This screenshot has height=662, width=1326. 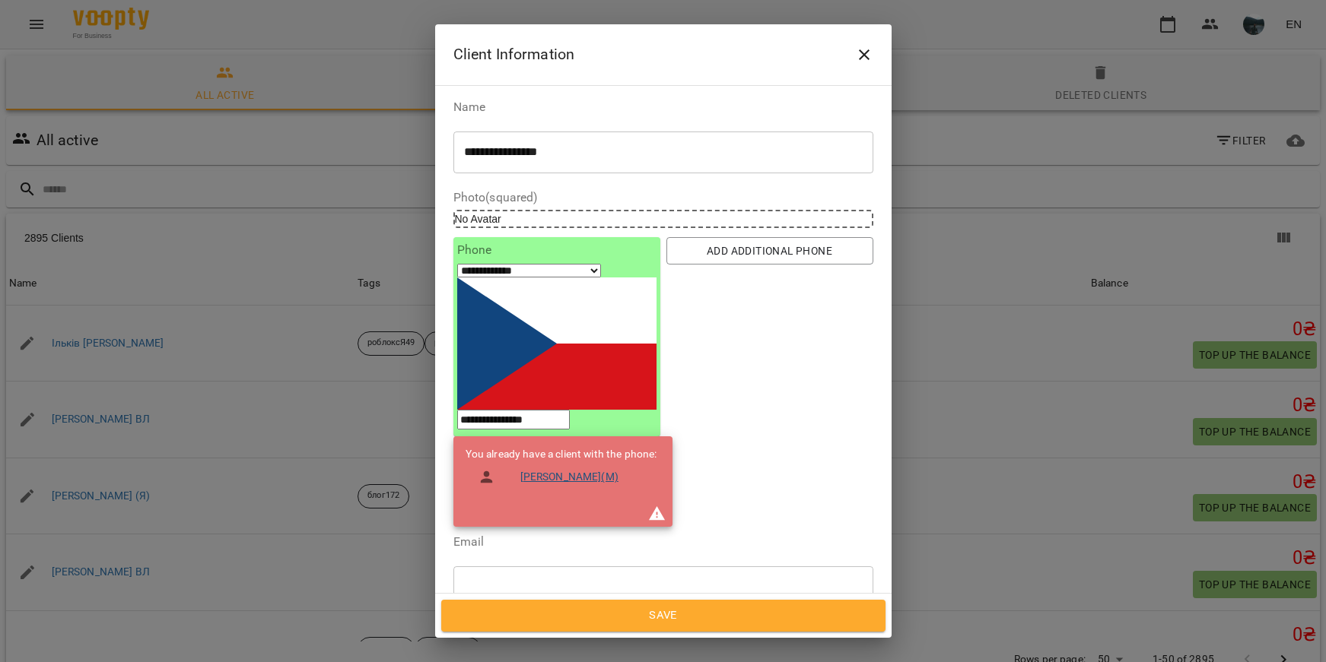 I want to click on label: Email, so click(x=663, y=542).